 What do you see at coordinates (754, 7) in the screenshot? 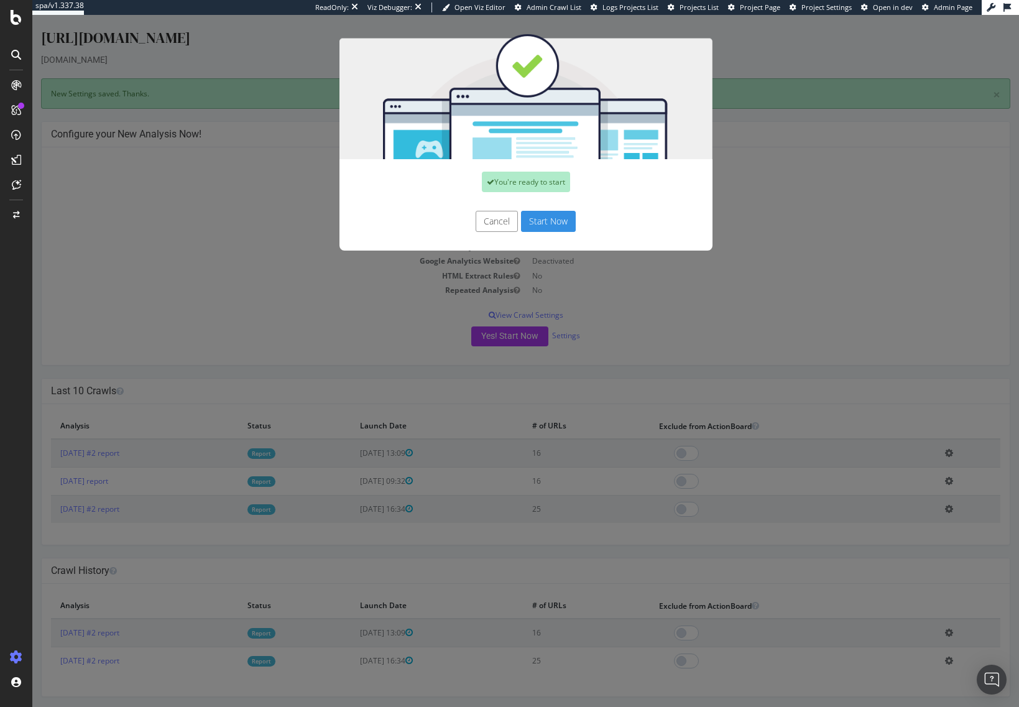
I see `a: Project Page` at bounding box center [754, 7].